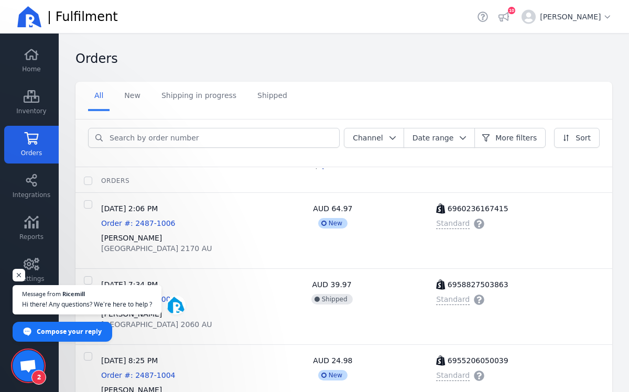 Image resolution: width=629 pixels, height=392 pixels. Describe the element at coordinates (41, 294) in the screenshot. I see `span: Message from` at that location.